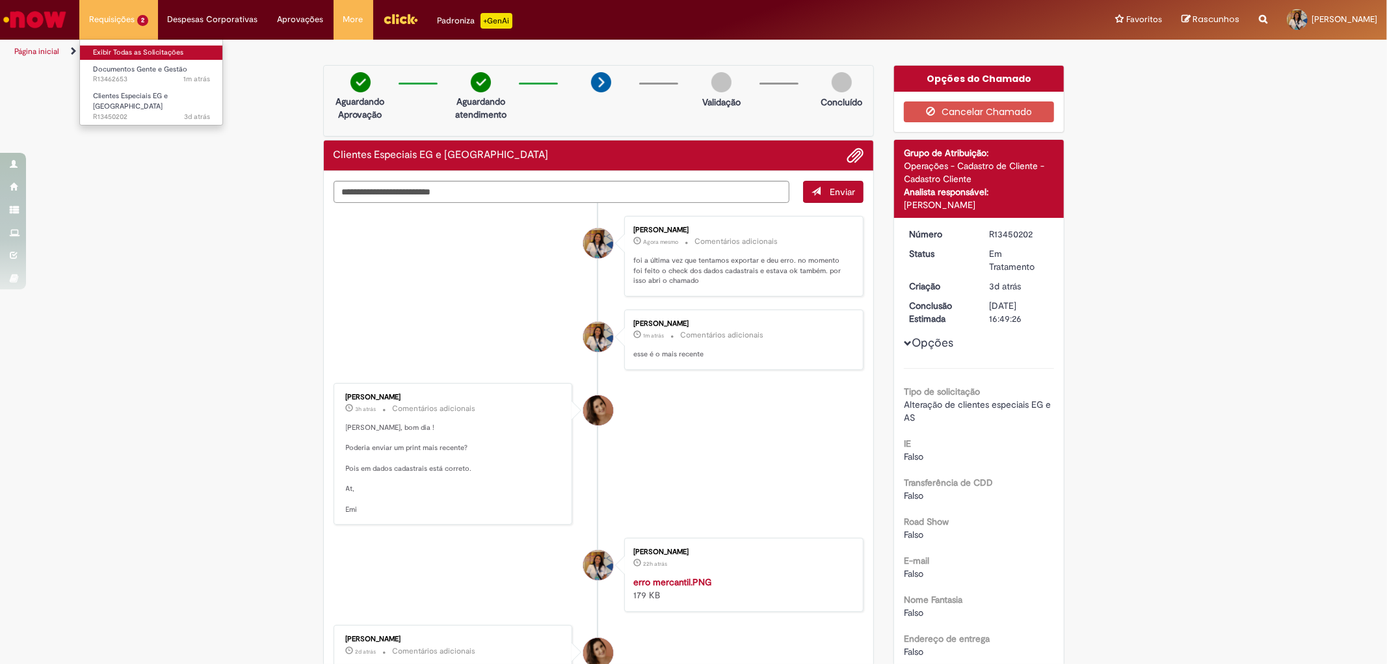  What do you see at coordinates (948, 482) in the screenshot?
I see `b: Transferência de CDD` at bounding box center [948, 482].